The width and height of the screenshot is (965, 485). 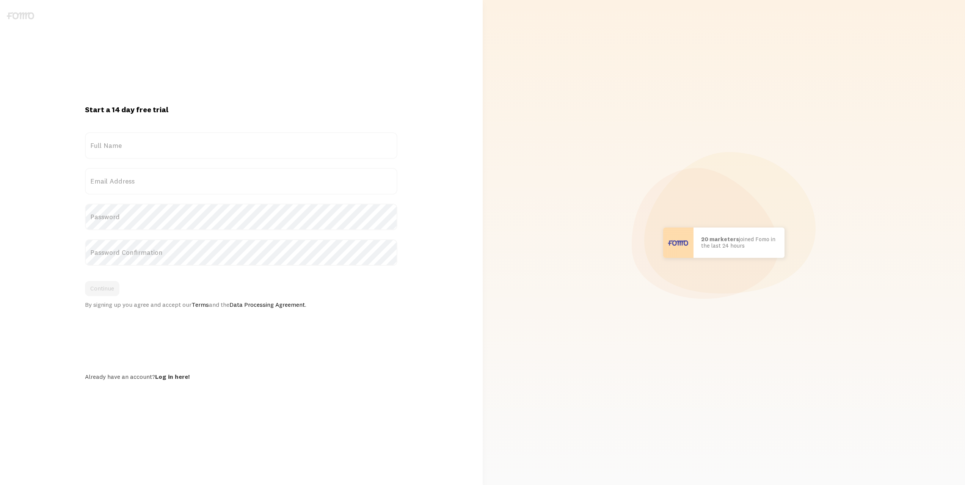 What do you see at coordinates (678, 243) in the screenshot?
I see `img: User avatar` at bounding box center [678, 243].